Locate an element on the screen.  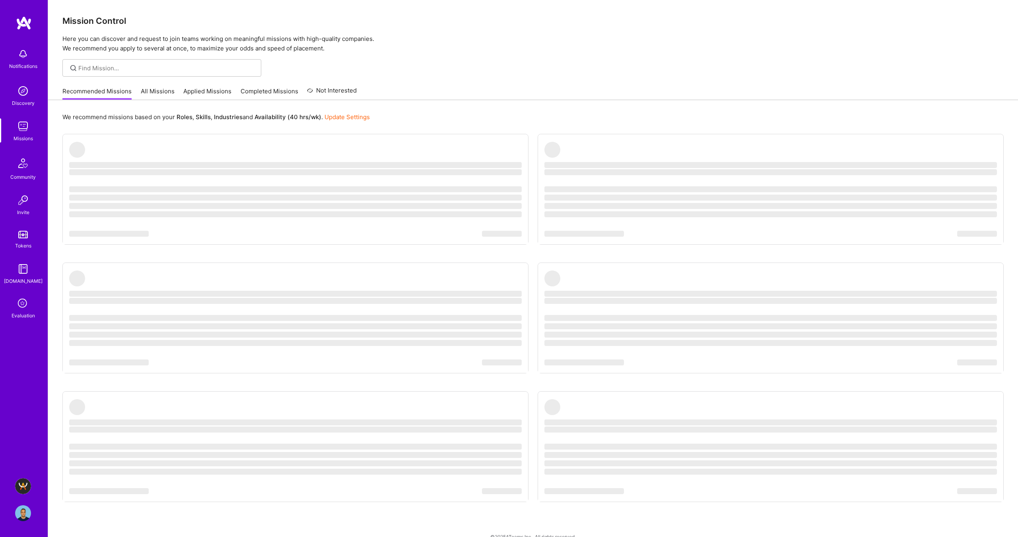
img: tokens is located at coordinates (23, 235).